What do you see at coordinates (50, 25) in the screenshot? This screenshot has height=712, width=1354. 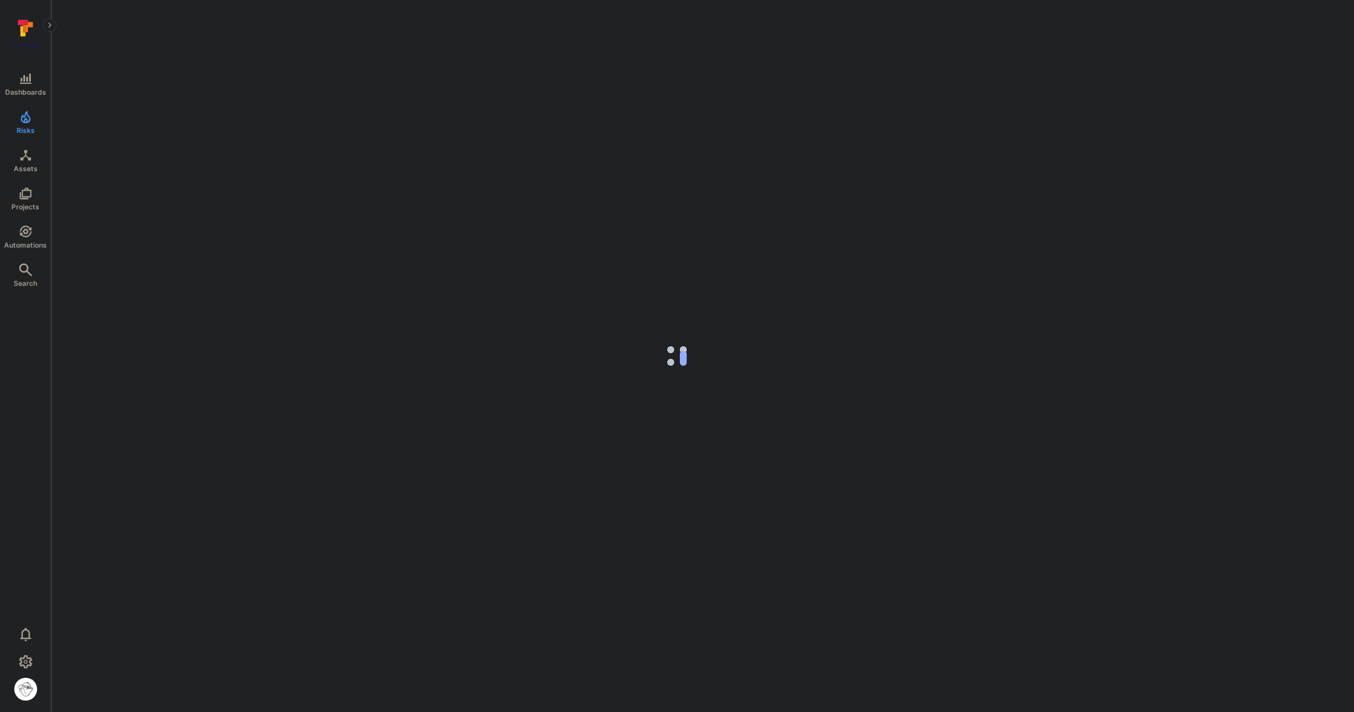 I see `button: Expand navigation menu` at bounding box center [50, 25].